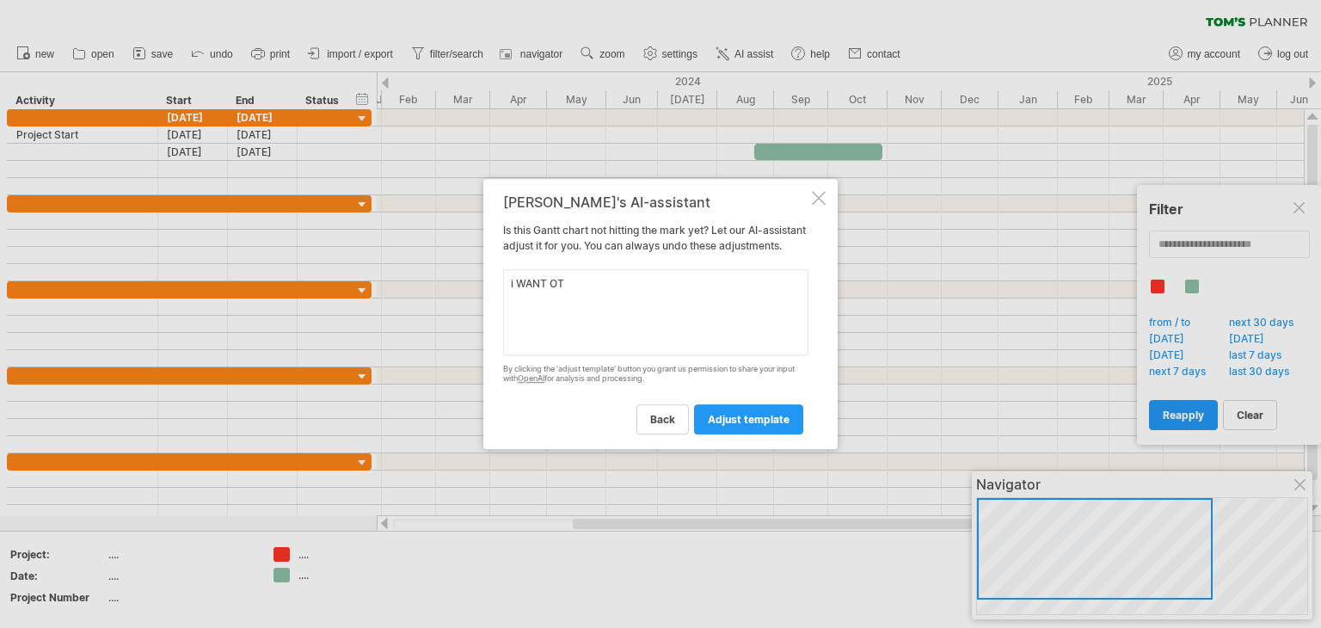 This screenshot has width=1321, height=628. I want to click on a: adjust template, so click(748, 419).